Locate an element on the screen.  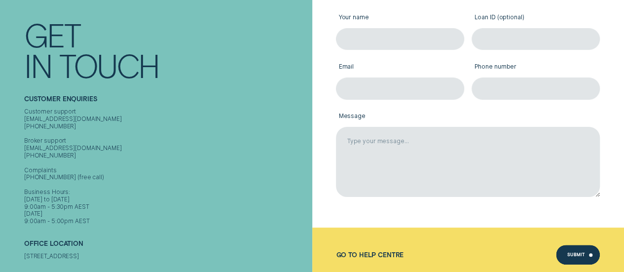
div: Get is located at coordinates (52, 35).